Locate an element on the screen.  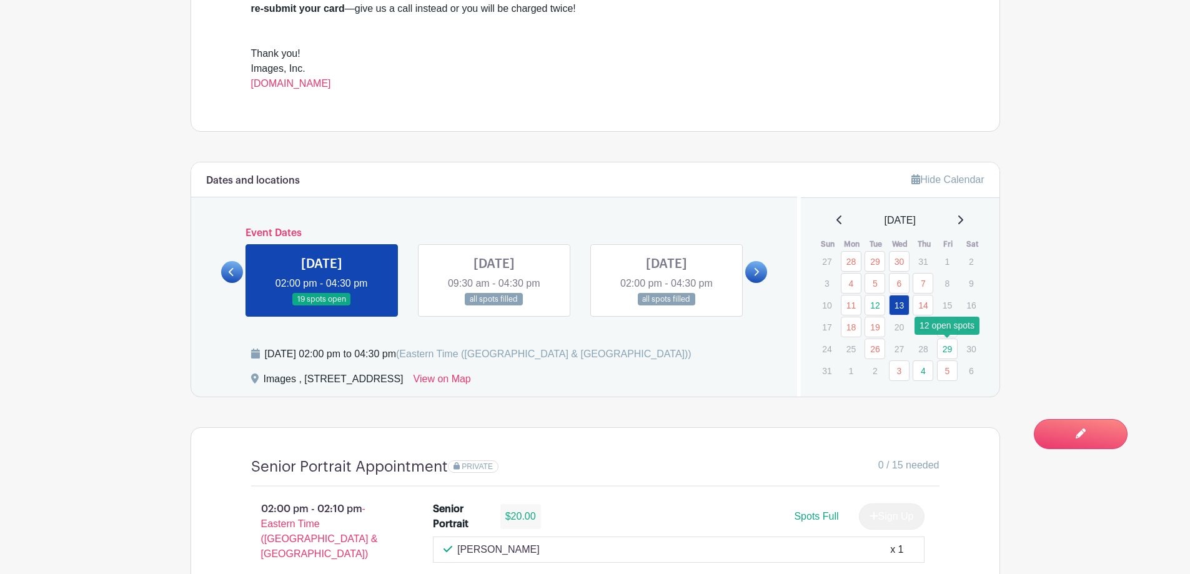
div: Thank you! is located at coordinates (595, 54).